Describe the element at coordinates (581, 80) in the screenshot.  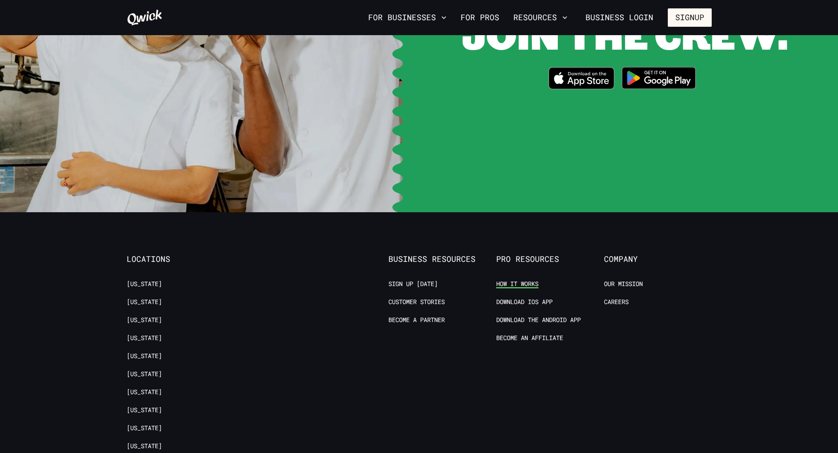
I see `a: Download on the App Store` at that location.